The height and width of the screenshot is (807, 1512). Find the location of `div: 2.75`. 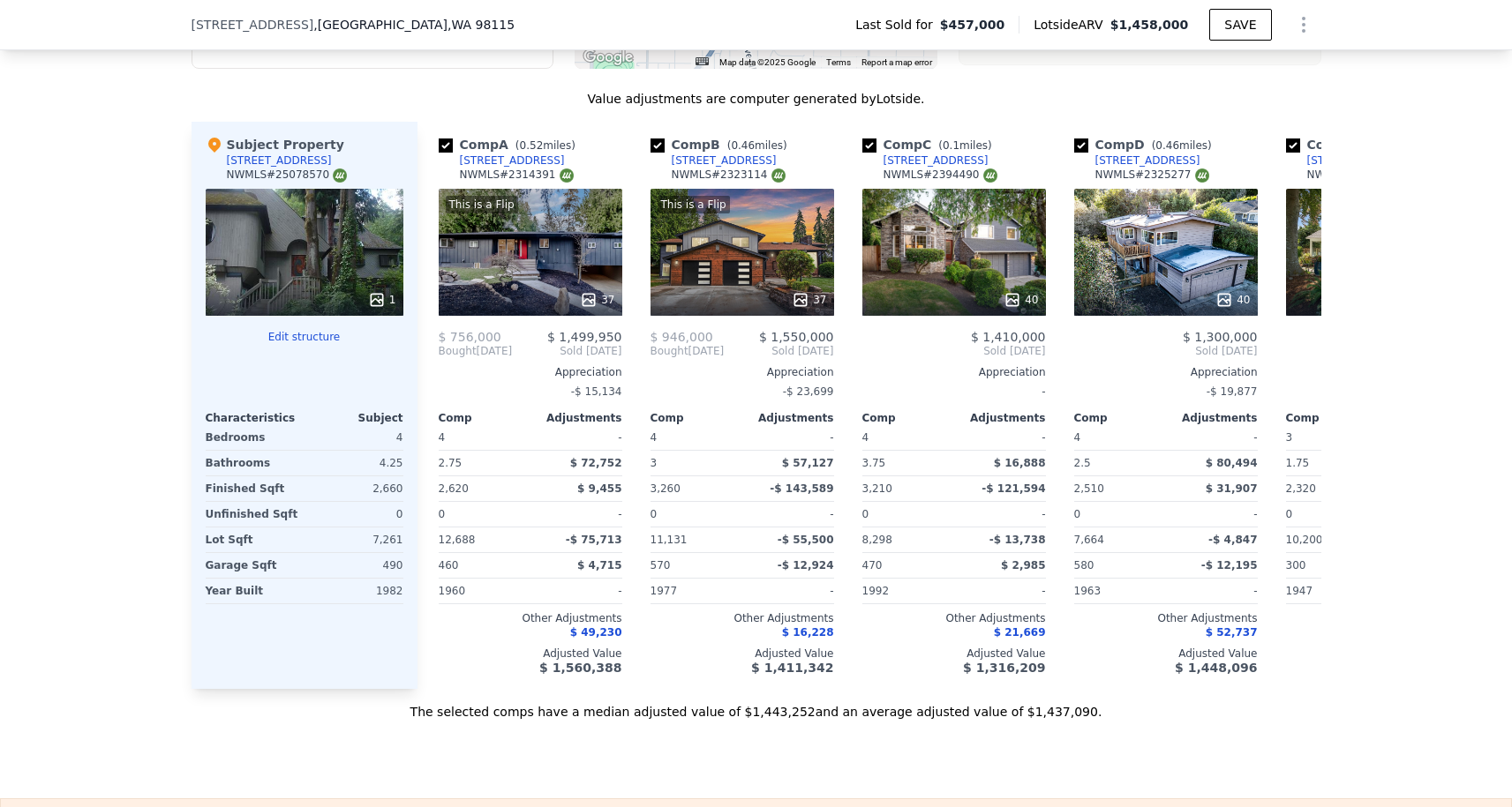

div: 2.75 is located at coordinates (483, 464).